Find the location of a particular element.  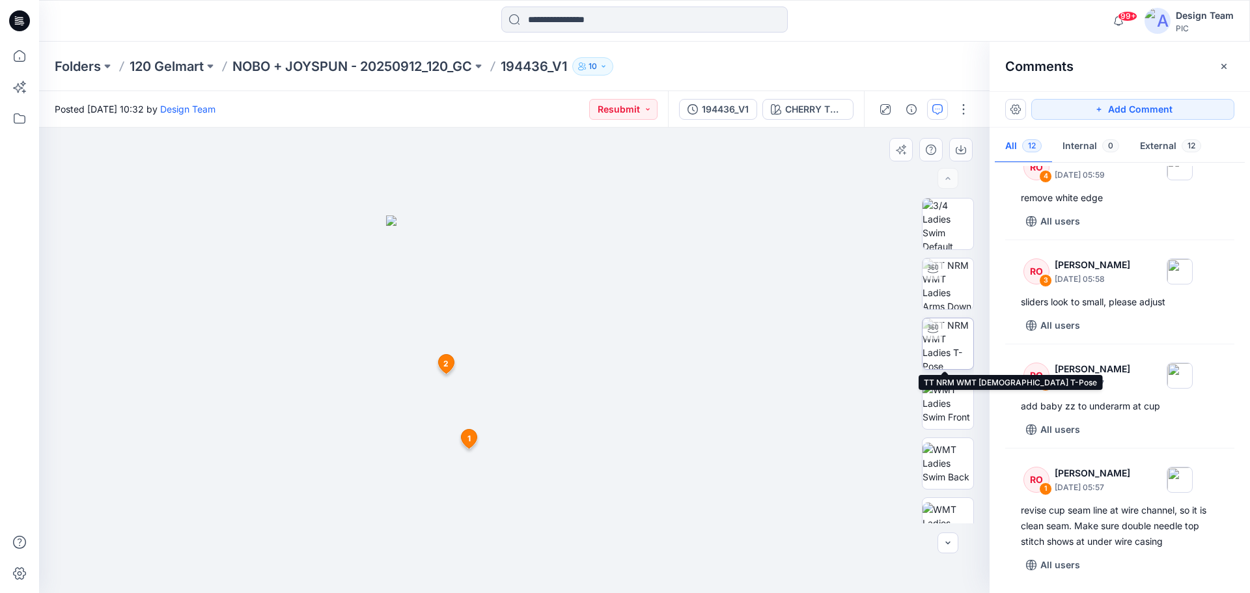

a: 120 Gelmart is located at coordinates (167, 66).